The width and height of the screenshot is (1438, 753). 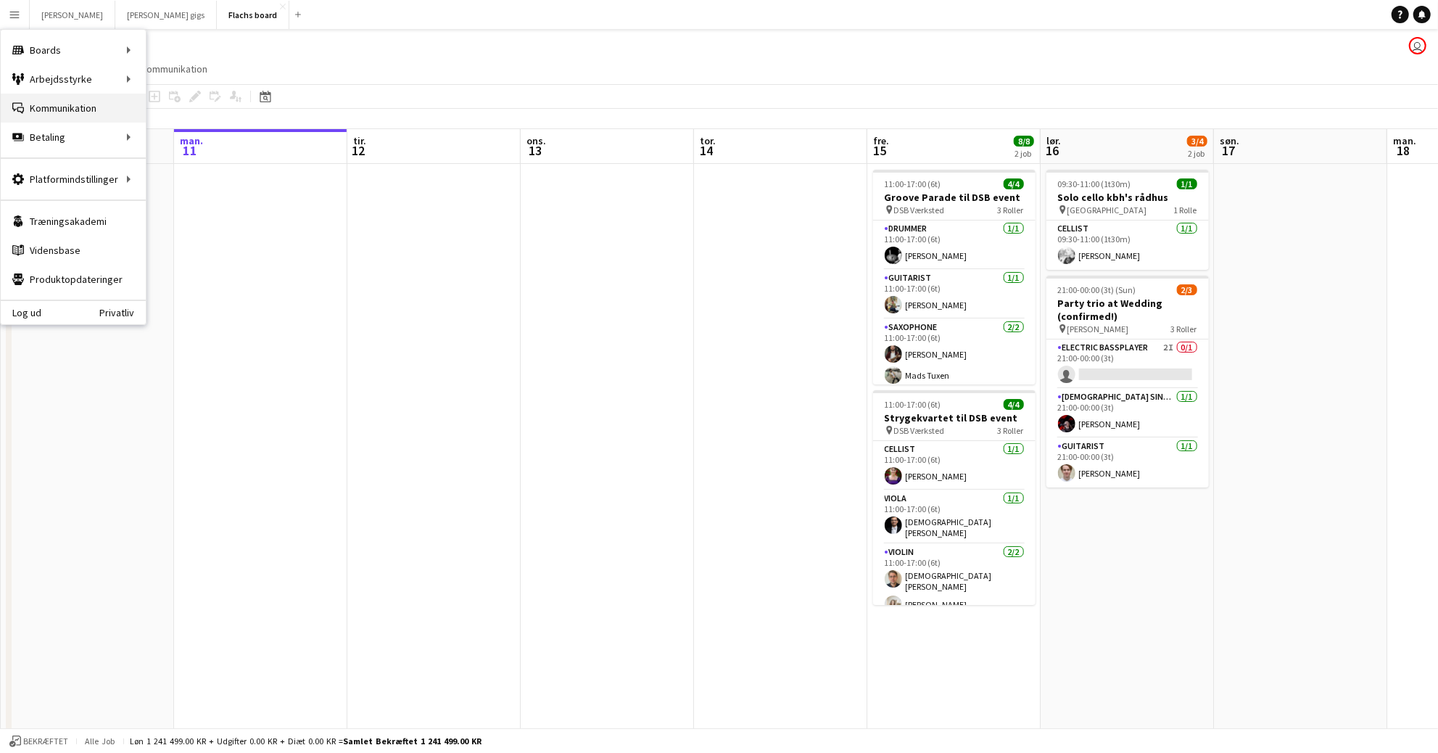 I want to click on span: Samlet bekræftet 1 241 499.00 KR, so click(x=412, y=741).